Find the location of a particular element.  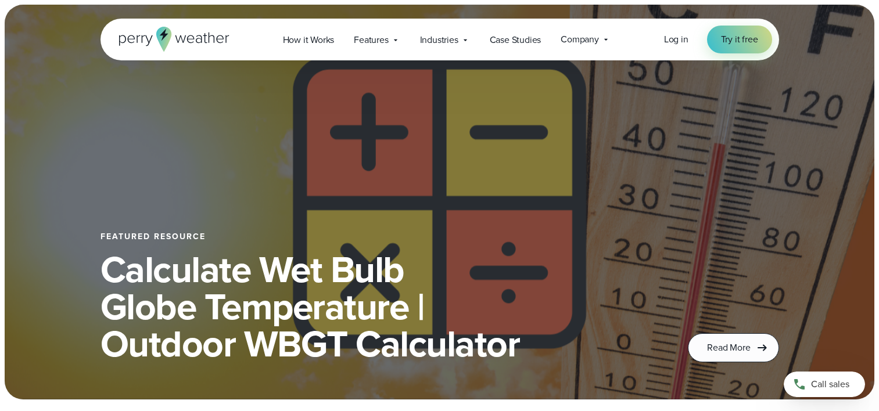

span: How it Works is located at coordinates (309, 40).